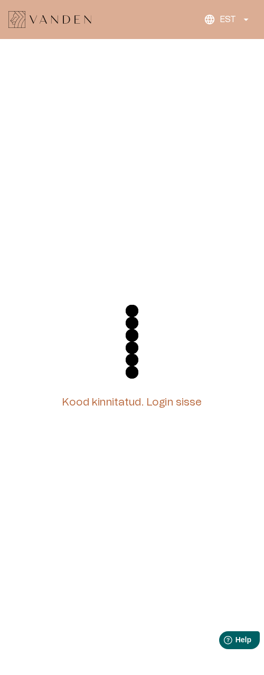  I want to click on img: Vanden logo, so click(50, 20).